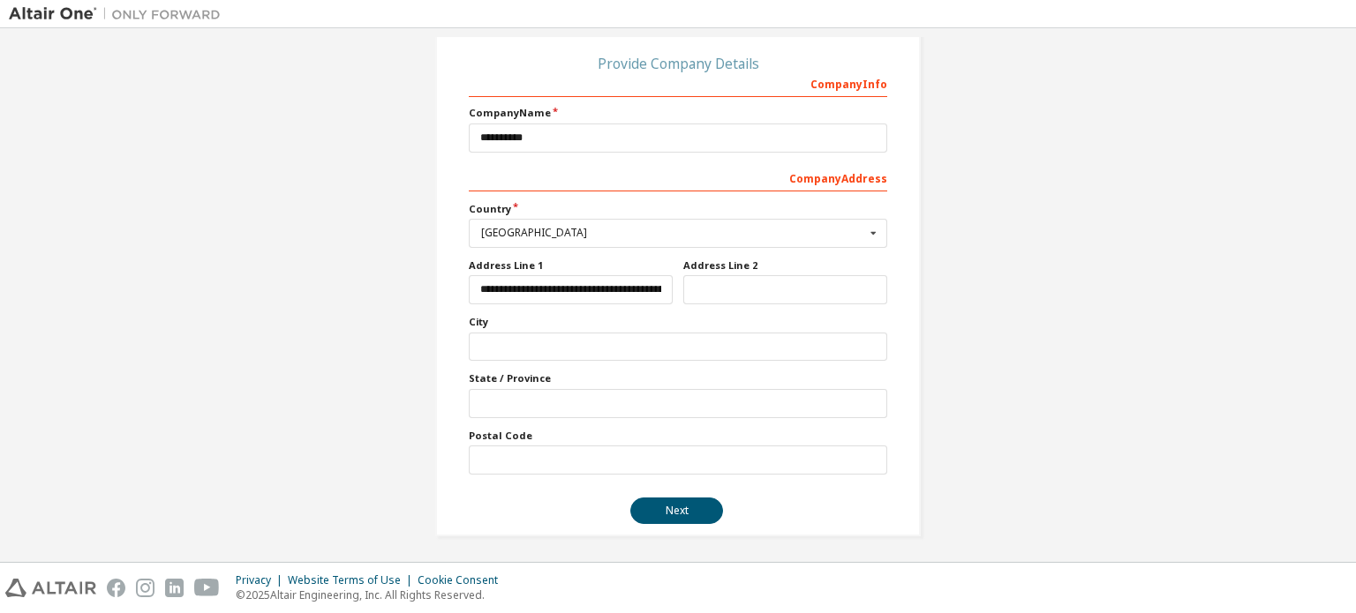  I want to click on img: linkedin.svg, so click(174, 588).